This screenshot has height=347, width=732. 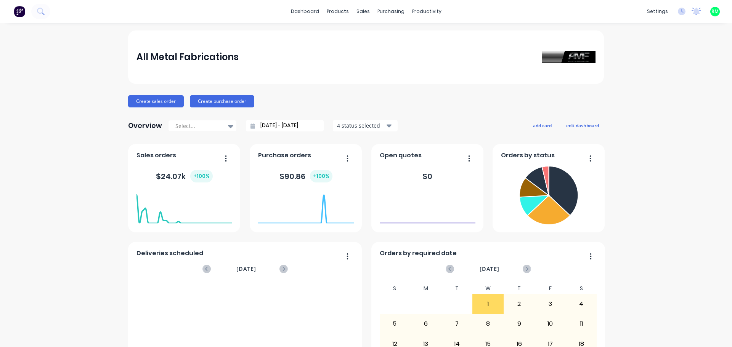 What do you see at coordinates (550, 289) in the screenshot?
I see `div: F` at bounding box center [550, 289].